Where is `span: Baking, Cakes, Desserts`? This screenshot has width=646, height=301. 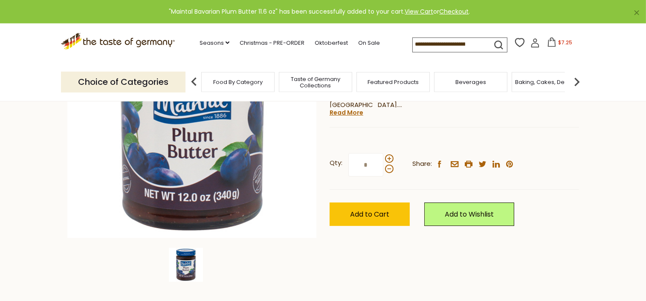 span: Baking, Cakes, Desserts is located at coordinates (548, 82).